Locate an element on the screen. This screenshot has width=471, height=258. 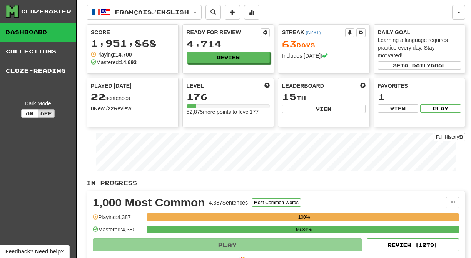
strong: 14,693 is located at coordinates (128, 62).